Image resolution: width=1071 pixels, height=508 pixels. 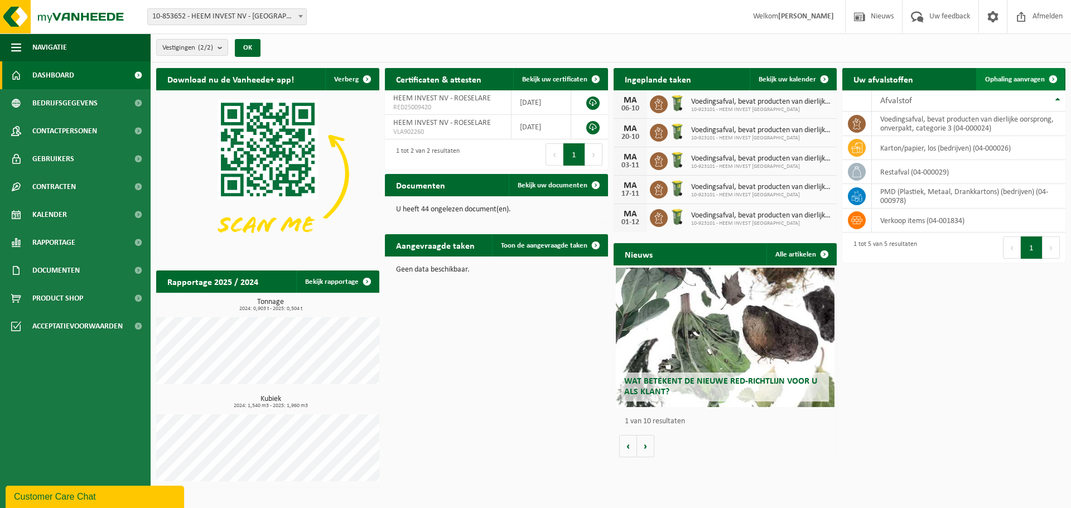 I want to click on span: VLA902260, so click(x=448, y=132).